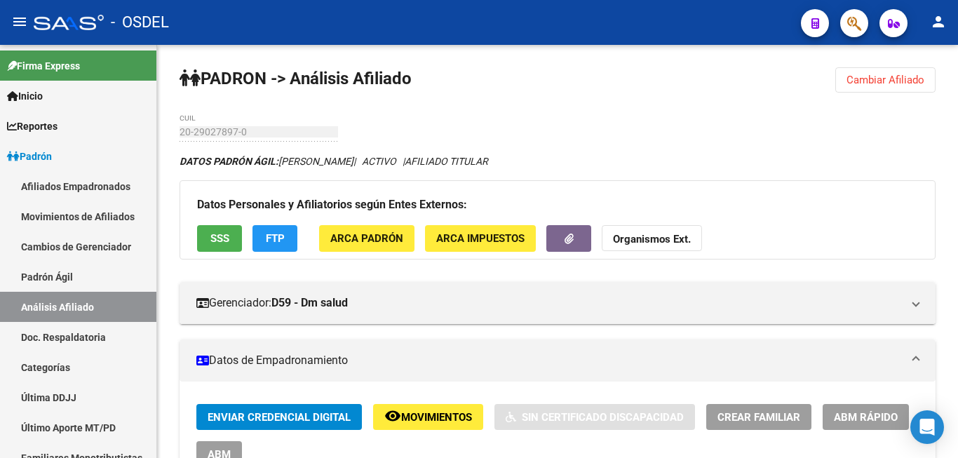 The width and height of the screenshot is (958, 458). Describe the element at coordinates (557, 303) in the screenshot. I see `mat-expansion-panel-header: Gerenciador:D59 - Dm salud` at that location.